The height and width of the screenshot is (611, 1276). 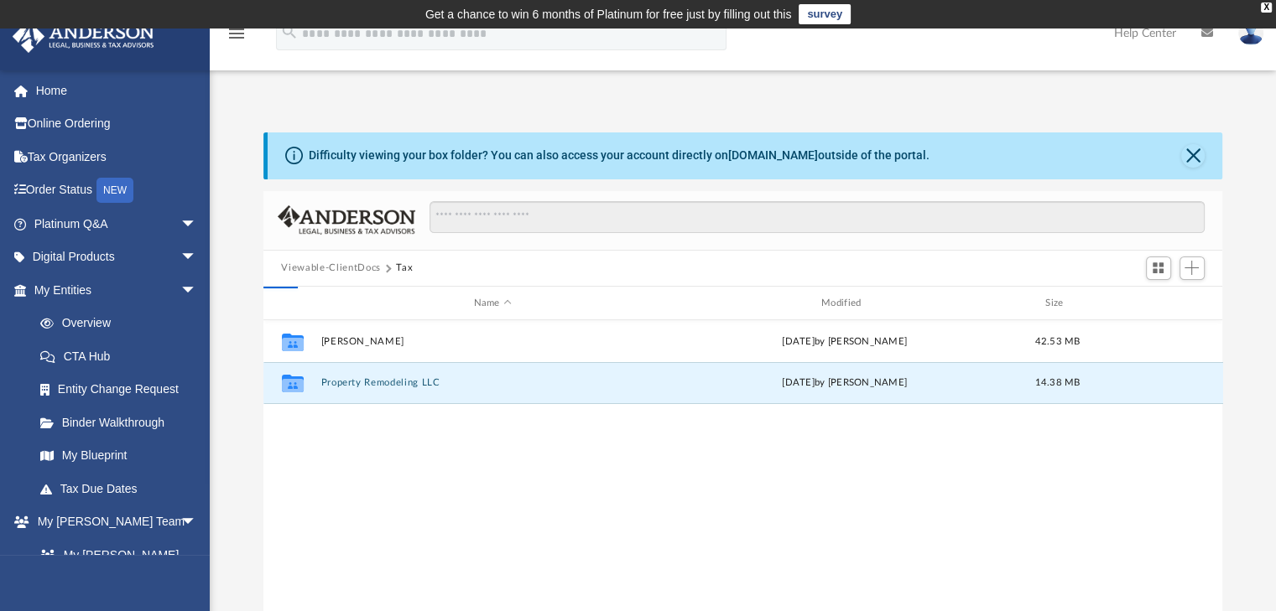 What do you see at coordinates (824, 14) in the screenshot?
I see `a: survey` at bounding box center [824, 14].